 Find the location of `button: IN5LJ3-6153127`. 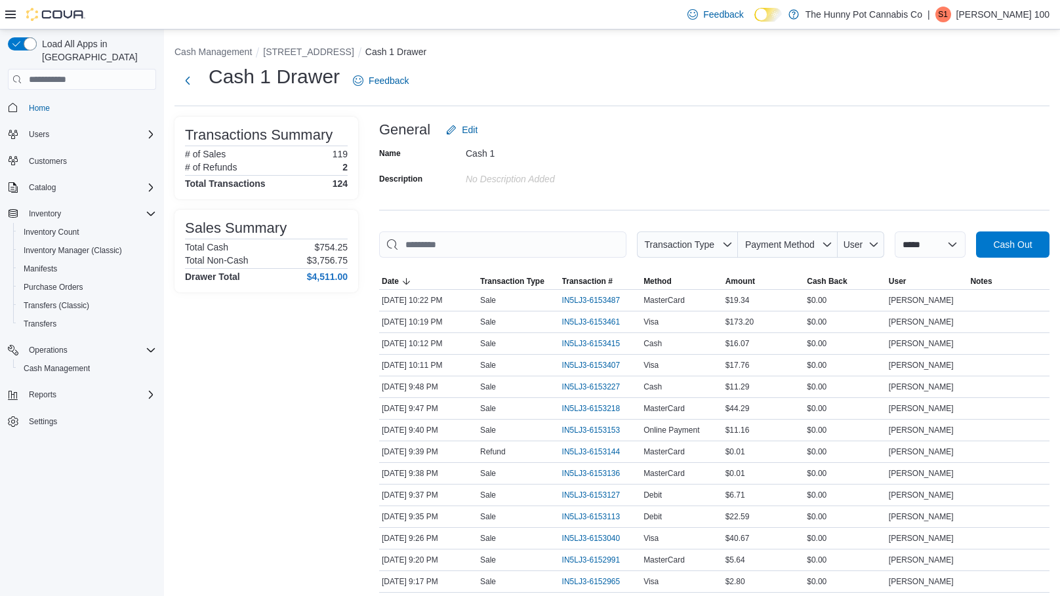

button: IN5LJ3-6153127 is located at coordinates (597, 495).